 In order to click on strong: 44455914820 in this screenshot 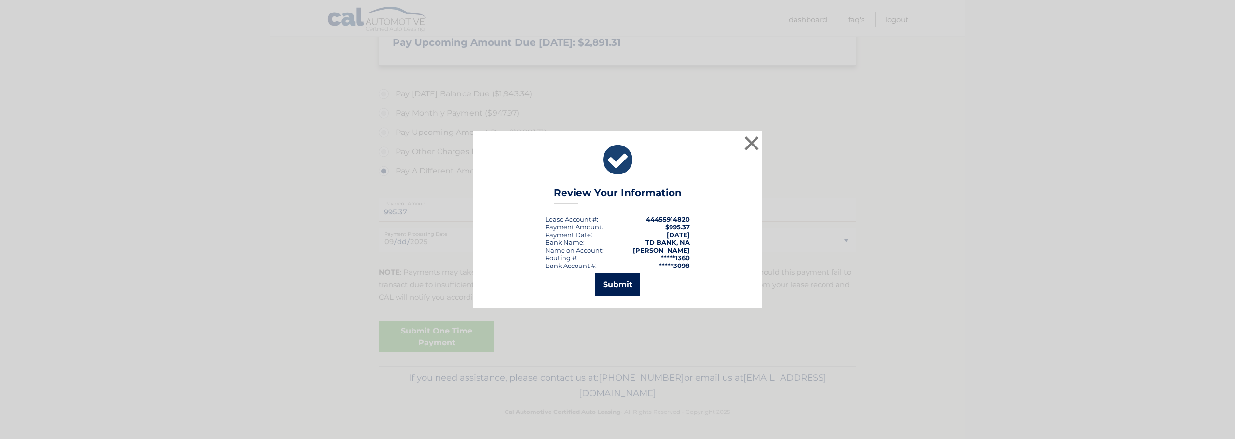, I will do `click(667, 219)`.